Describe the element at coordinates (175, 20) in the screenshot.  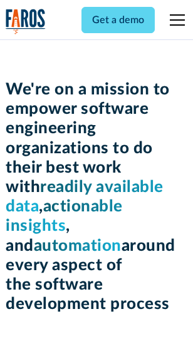
I see `div: menu` at that location.